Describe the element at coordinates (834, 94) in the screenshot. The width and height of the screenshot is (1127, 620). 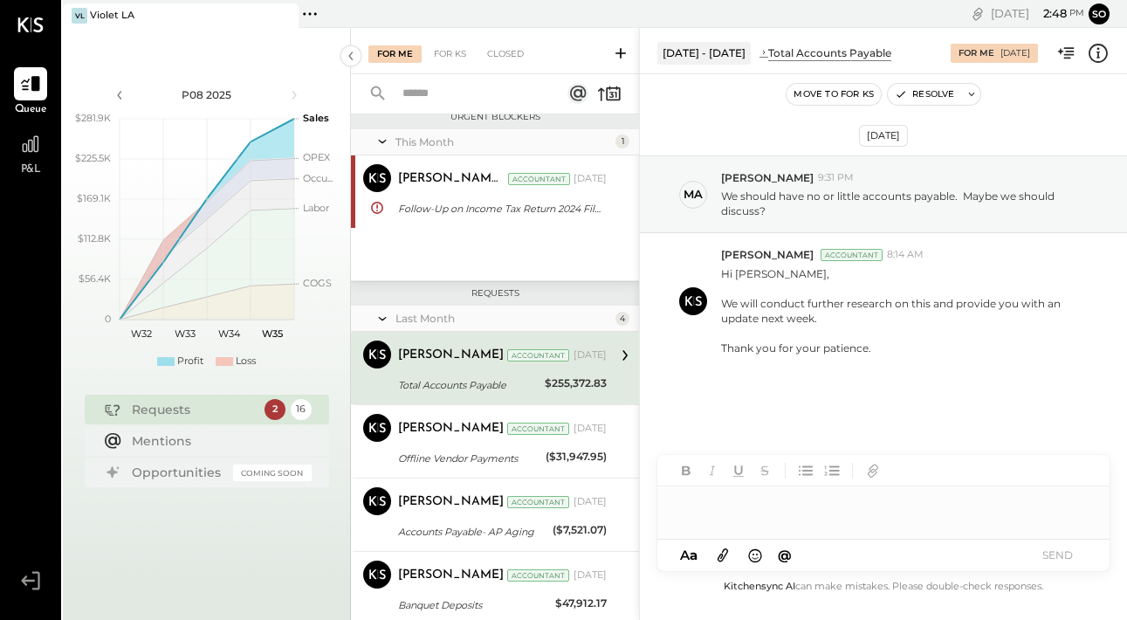
I see `button: Move to for ks` at that location.